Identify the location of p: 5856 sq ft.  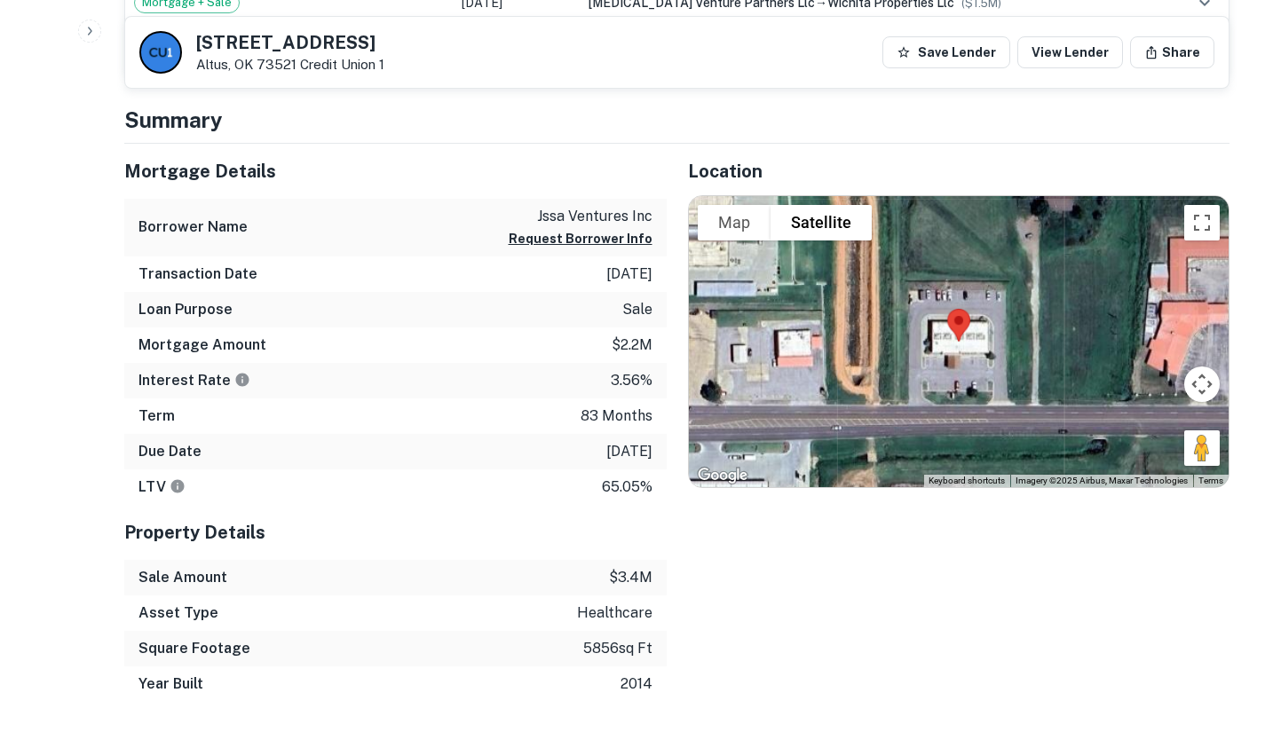
(618, 649).